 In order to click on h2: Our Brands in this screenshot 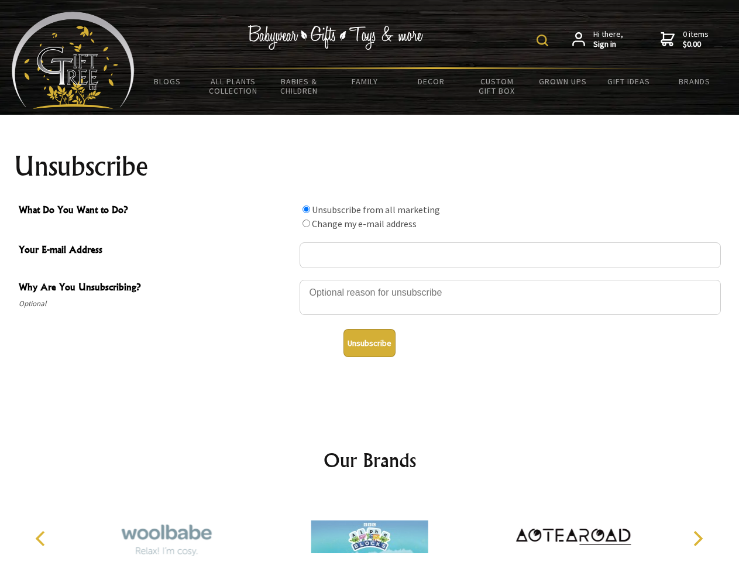, I will do `click(370, 460)`.